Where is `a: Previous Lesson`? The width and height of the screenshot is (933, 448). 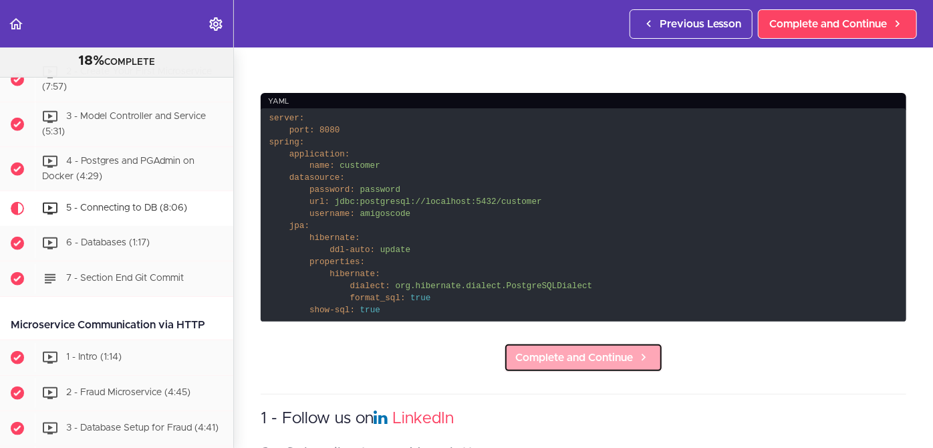 a: Previous Lesson is located at coordinates (691, 24).